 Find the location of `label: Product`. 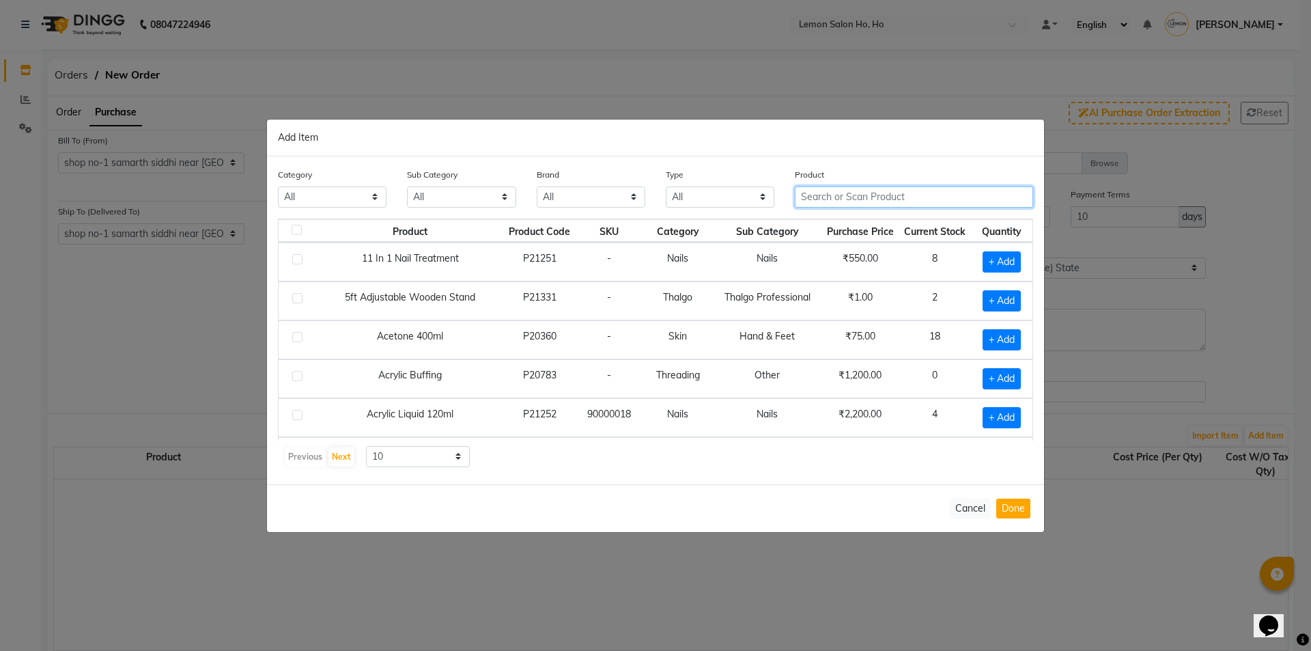

label: Product is located at coordinates (809, 175).